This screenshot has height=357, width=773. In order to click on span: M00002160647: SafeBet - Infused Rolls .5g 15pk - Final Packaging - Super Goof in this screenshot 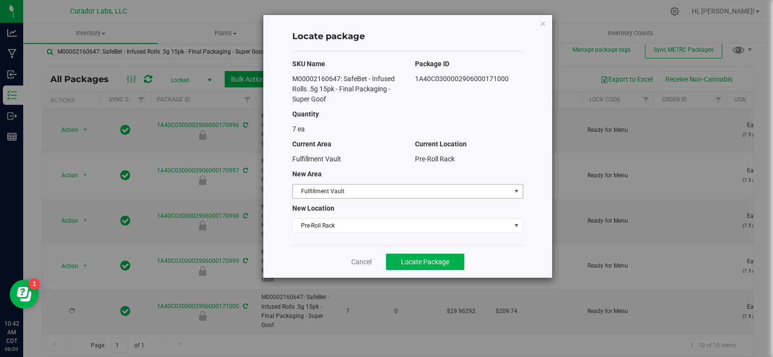, I will do `click(344, 89)`.